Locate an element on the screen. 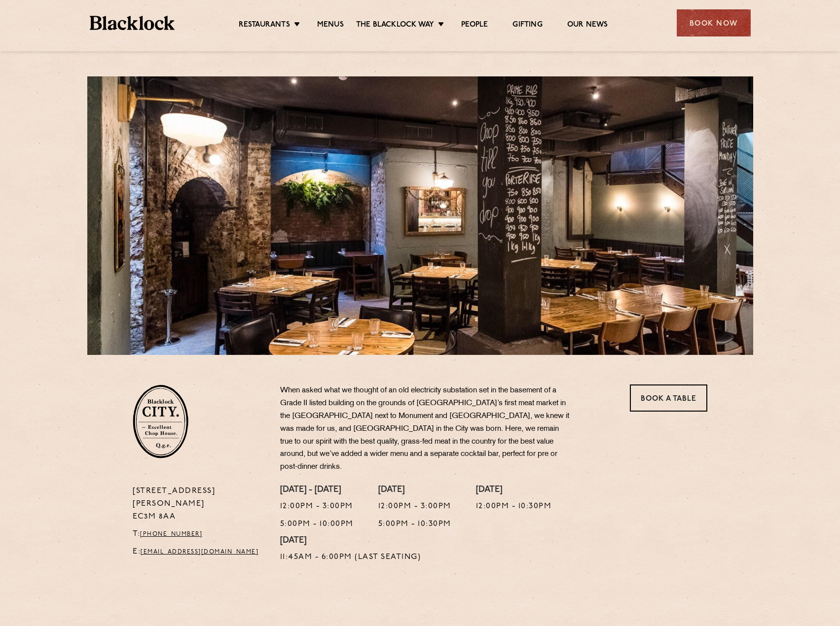 Image resolution: width=840 pixels, height=626 pixels. p: 5:00pm - 10:00pm is located at coordinates (317, 525).